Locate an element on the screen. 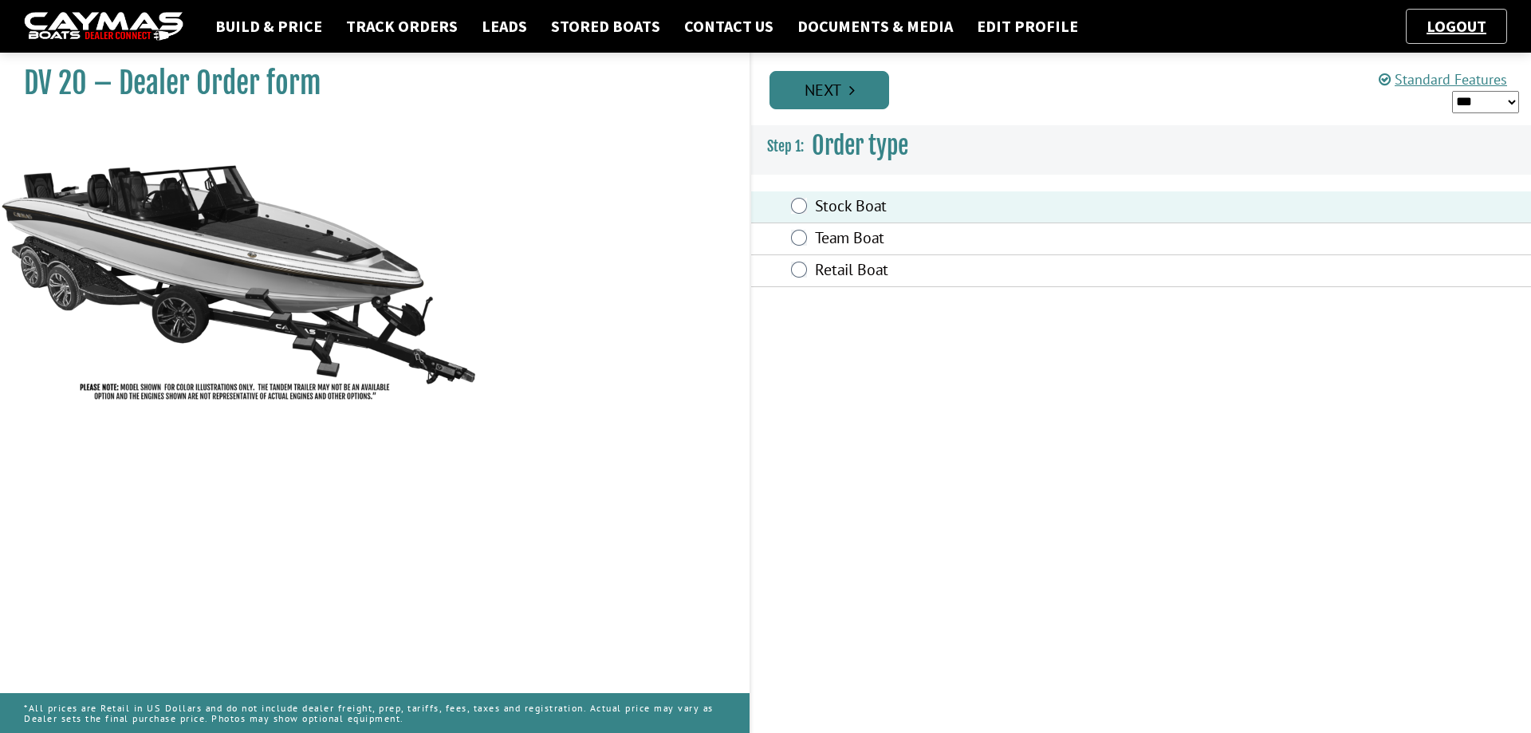  a: Track Orders is located at coordinates (402, 26).